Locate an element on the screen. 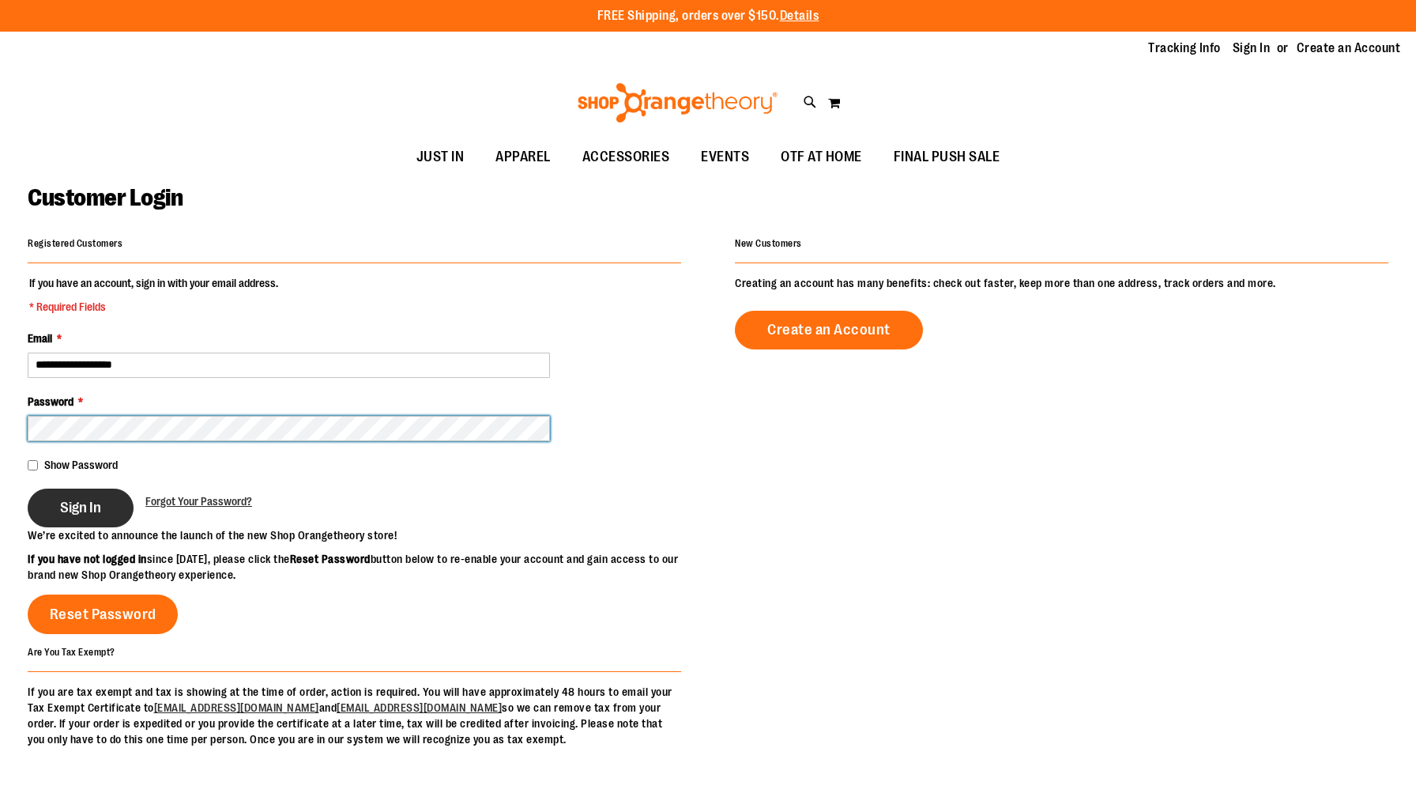 The image size is (1416, 797). strong: Registered Customers is located at coordinates (75, 243).